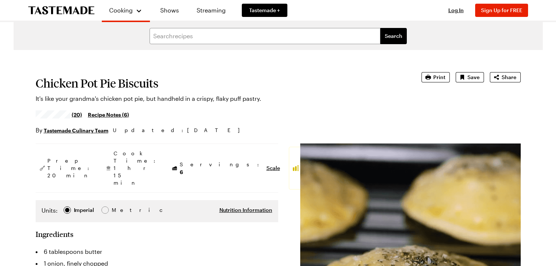 This screenshot has height=266, width=556. What do you see at coordinates (84, 211) in the screenshot?
I see `div: Imperial Metric` at bounding box center [84, 211].